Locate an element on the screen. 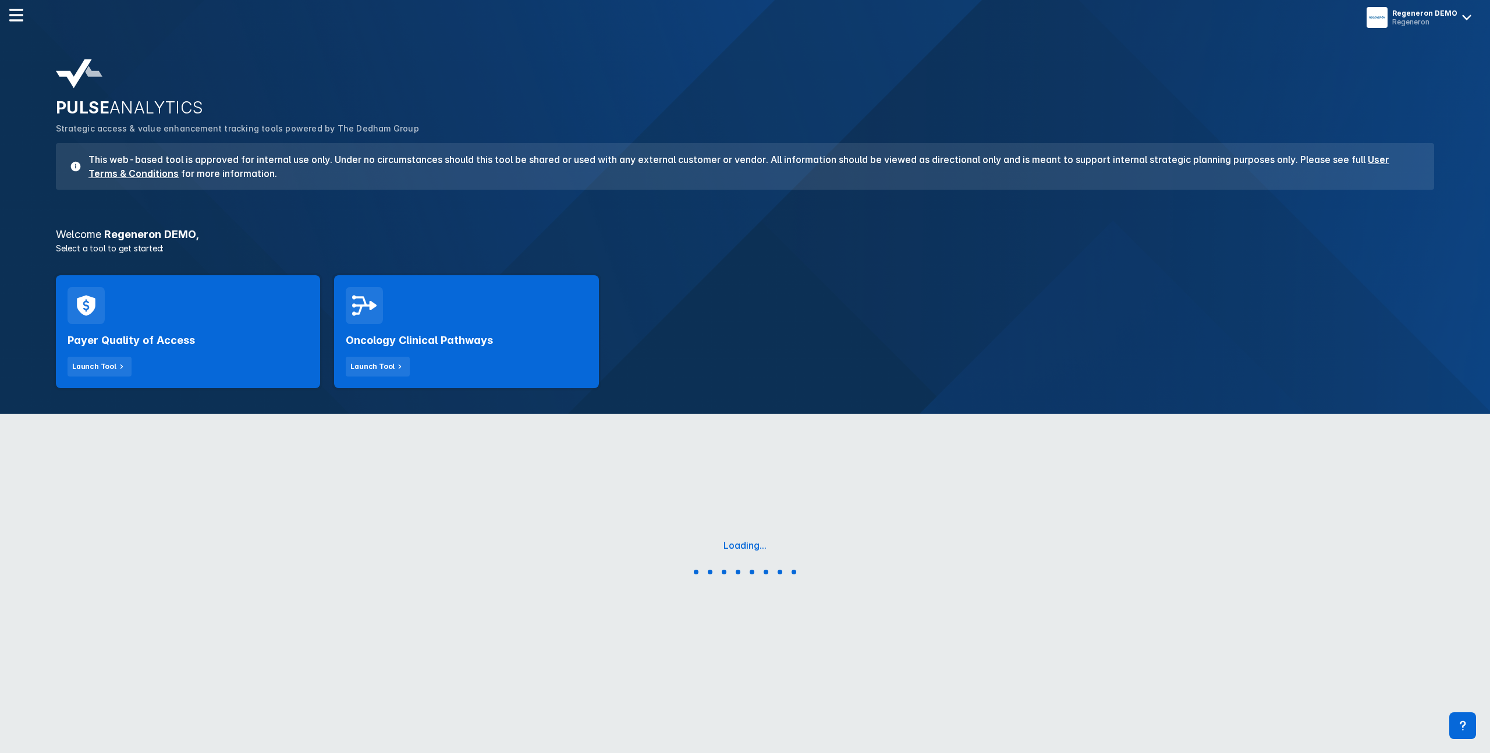 The image size is (1490, 753). h2: Oncology Clinical Pathways is located at coordinates (419, 340).